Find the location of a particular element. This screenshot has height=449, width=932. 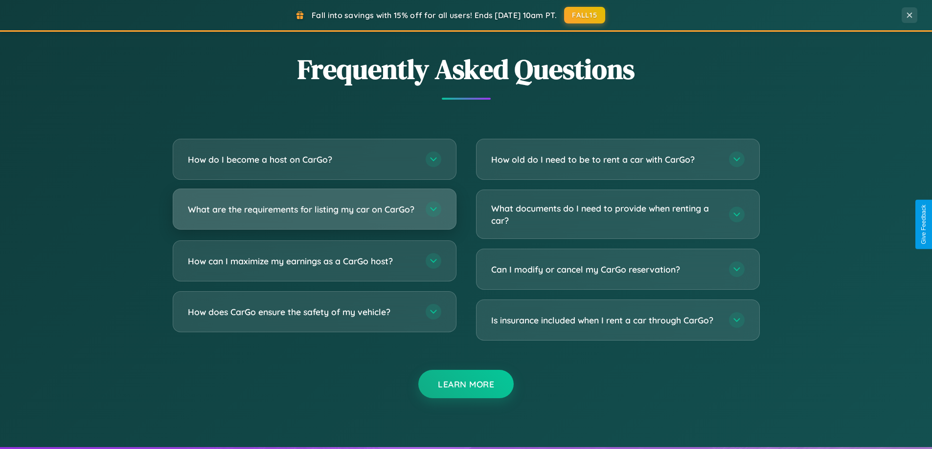

h3: How old do I need to be to rent a car with CarGo? is located at coordinates (605, 159).